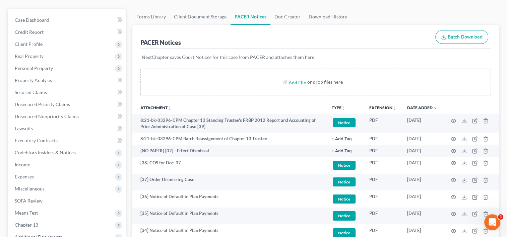 The image size is (507, 237). I want to click on a: Unsecured Priority Claims, so click(67, 105).